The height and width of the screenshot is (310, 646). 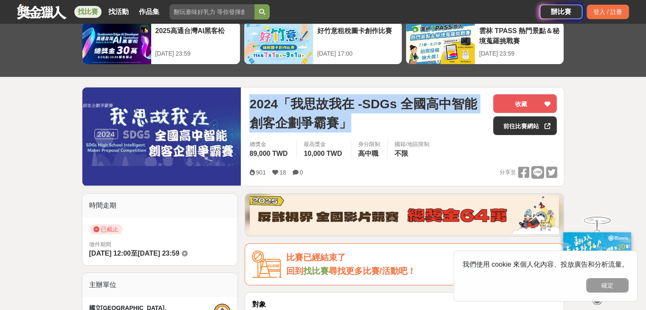 I want to click on div: 時間走期, so click(x=160, y=206).